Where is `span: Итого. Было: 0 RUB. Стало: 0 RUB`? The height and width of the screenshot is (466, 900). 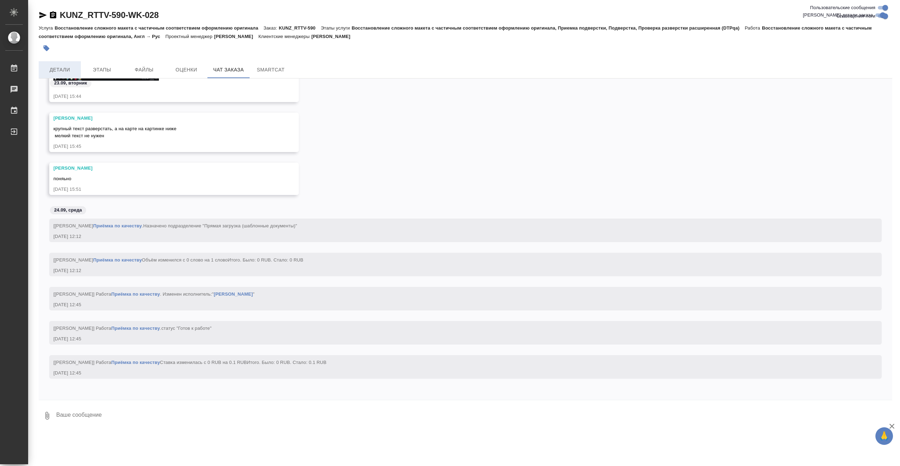
span: Итого. Было: 0 RUB. Стало: 0 RUB is located at coordinates (266, 260).